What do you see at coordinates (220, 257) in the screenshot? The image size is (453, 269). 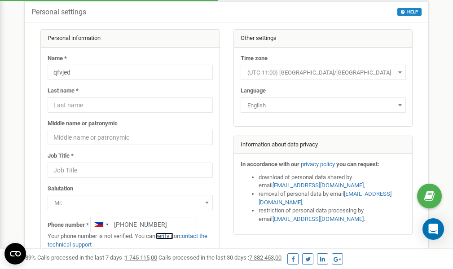 I see `span: Calls processed in the last 30 days :` at bounding box center [220, 257].